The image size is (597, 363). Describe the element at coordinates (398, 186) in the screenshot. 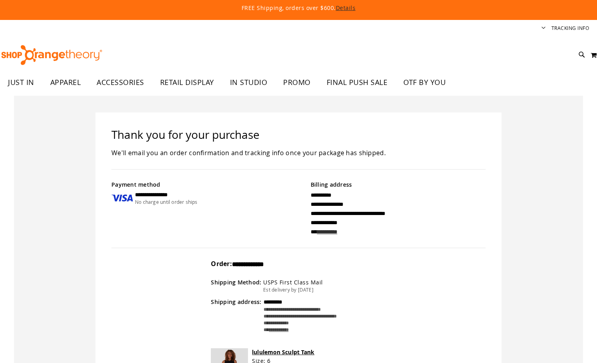

I see `div: Billing address` at that location.